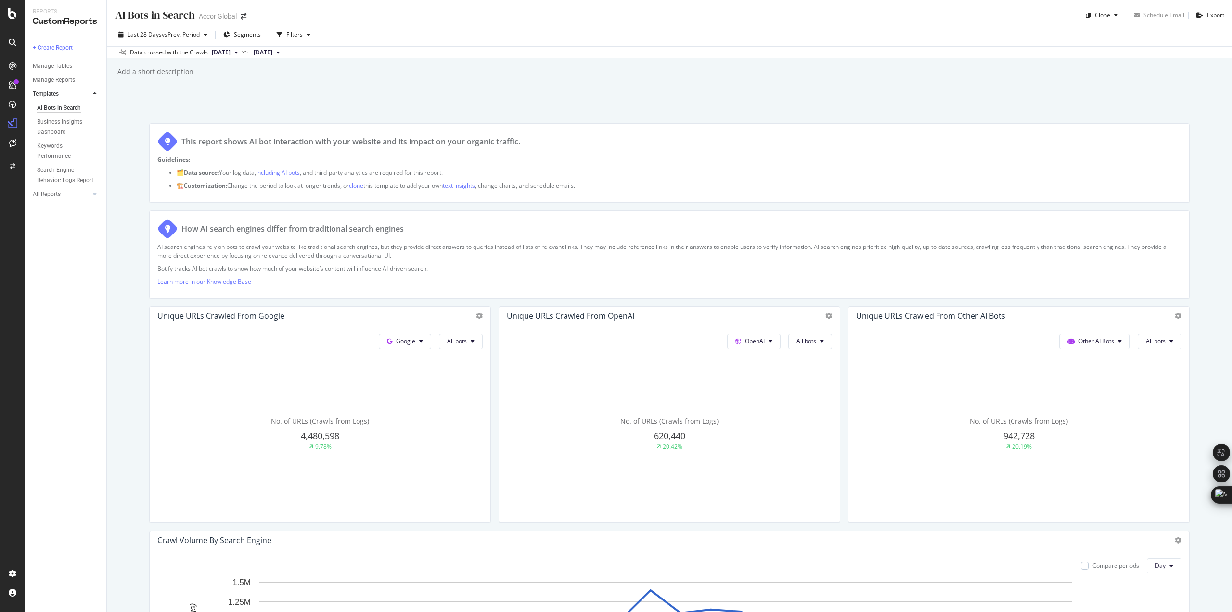  I want to click on p: 🏗️ Change the period to look at longer trends, or this template to add your own , change charts, ..., so click(679, 185).